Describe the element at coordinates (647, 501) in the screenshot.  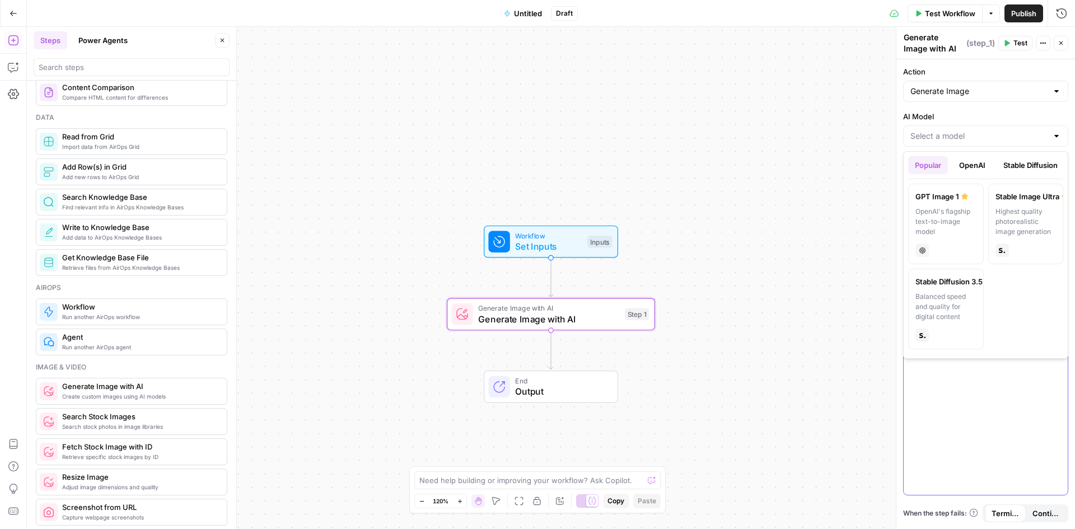
I see `button: Paste` at that location.